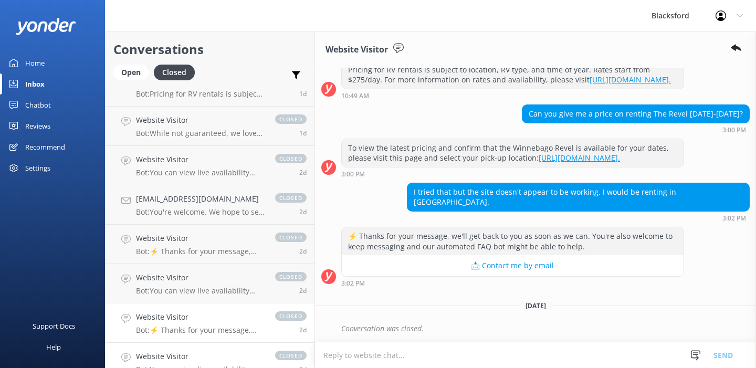 This screenshot has height=368, width=756. Describe the element at coordinates (35, 84) in the screenshot. I see `div: Inbox` at that location.